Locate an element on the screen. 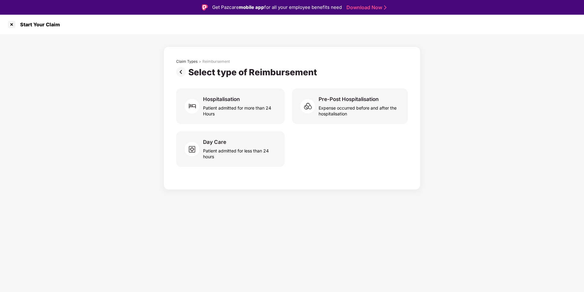  img: Logo is located at coordinates (205, 7).